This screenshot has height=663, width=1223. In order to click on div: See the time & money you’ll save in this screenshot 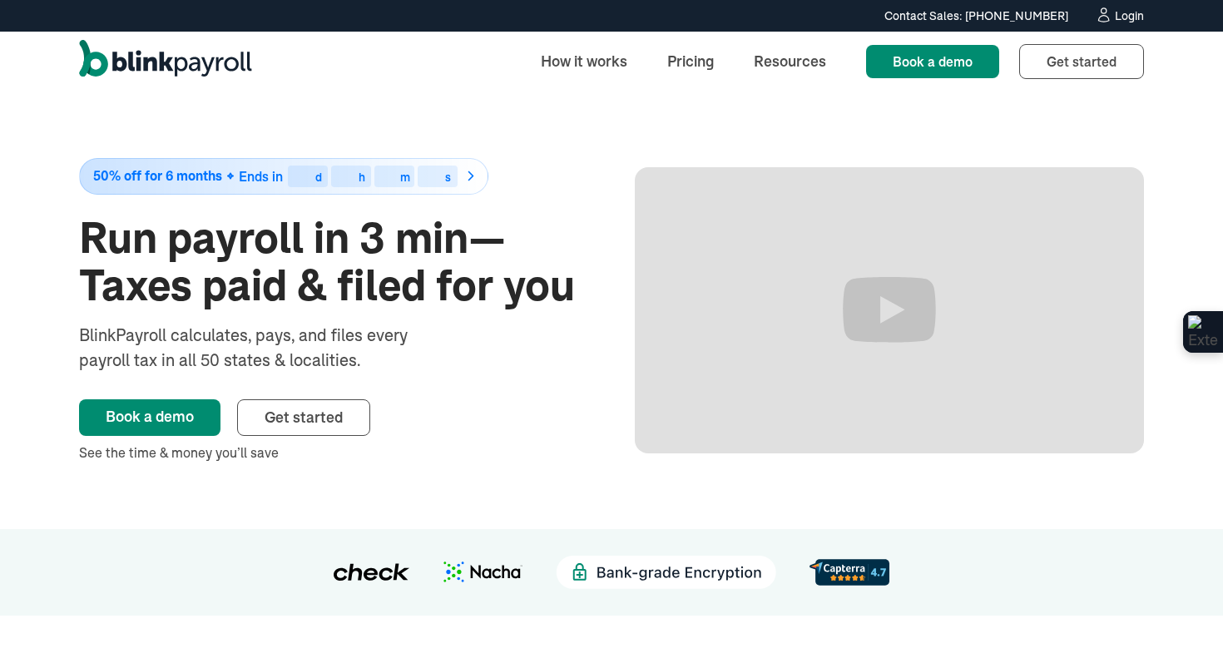, I will do `click(334, 453)`.